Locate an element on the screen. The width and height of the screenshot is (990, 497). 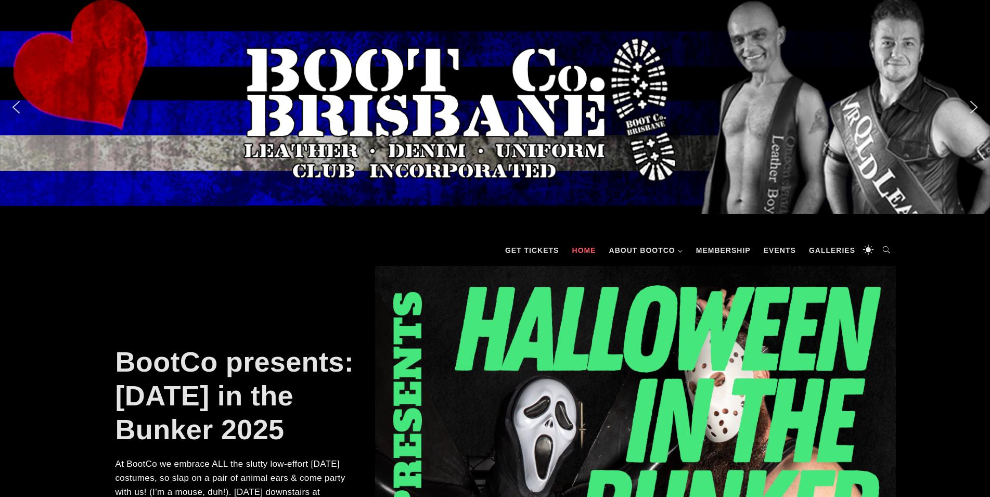
a: Membership is located at coordinates (723, 250).